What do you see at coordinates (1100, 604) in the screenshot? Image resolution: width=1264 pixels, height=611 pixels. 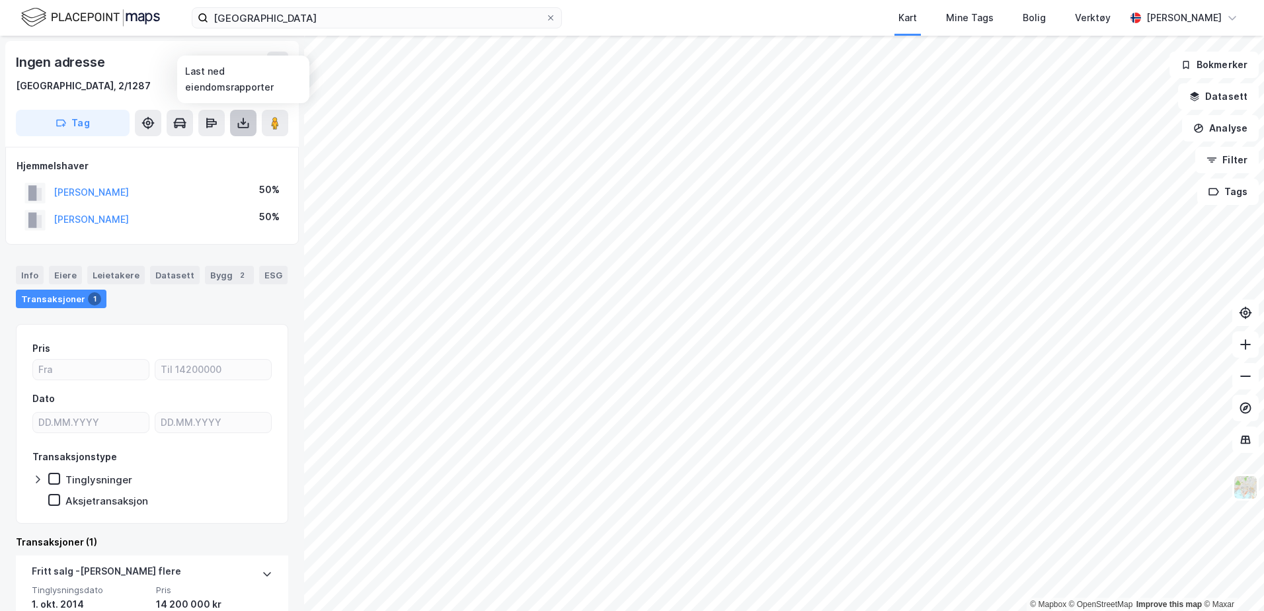 I see `a: OpenStreetMap` at bounding box center [1100, 604].